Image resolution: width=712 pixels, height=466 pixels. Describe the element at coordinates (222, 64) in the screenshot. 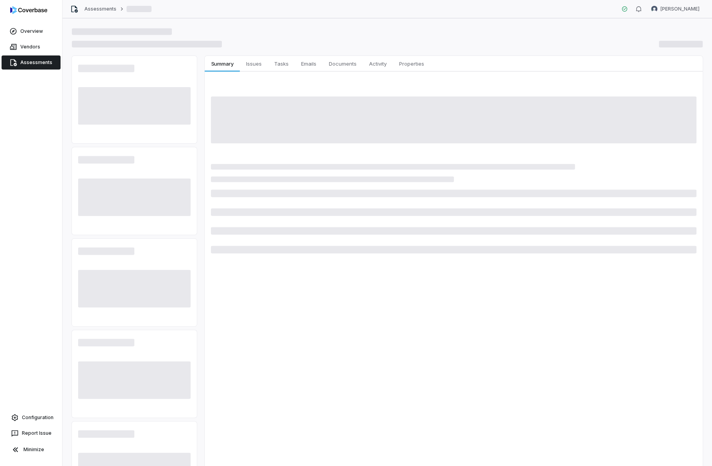

I see `span: Summary` at that location.